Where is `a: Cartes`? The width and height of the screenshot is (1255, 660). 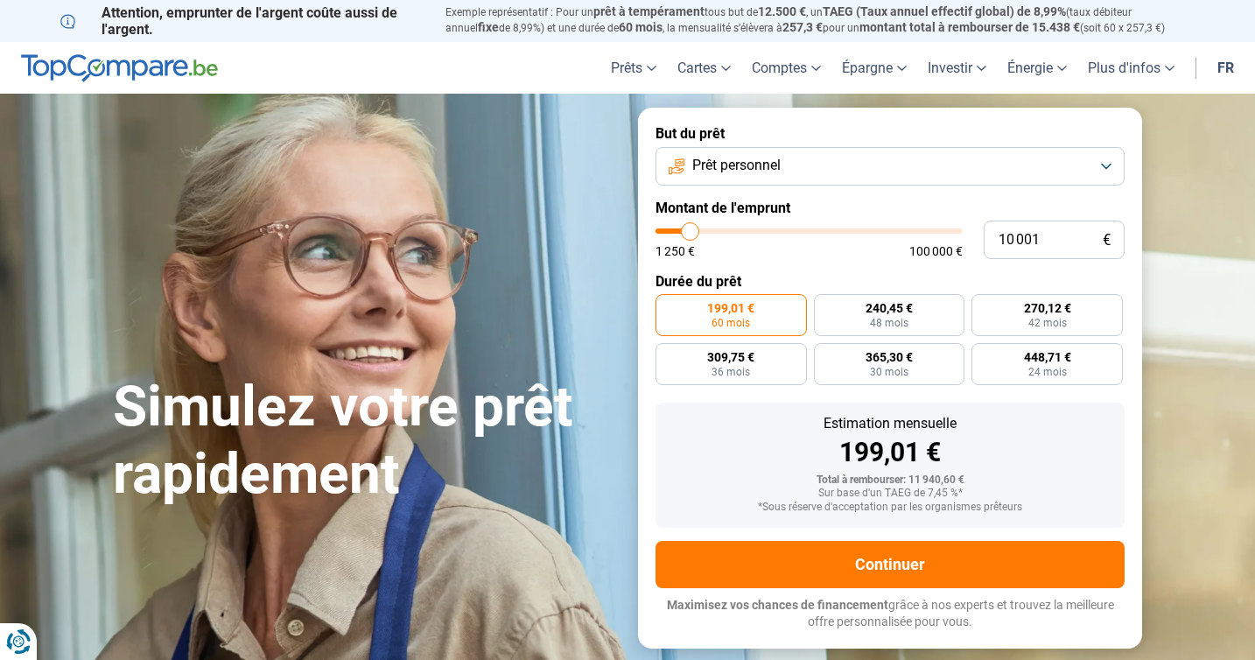 a: Cartes is located at coordinates (704, 67).